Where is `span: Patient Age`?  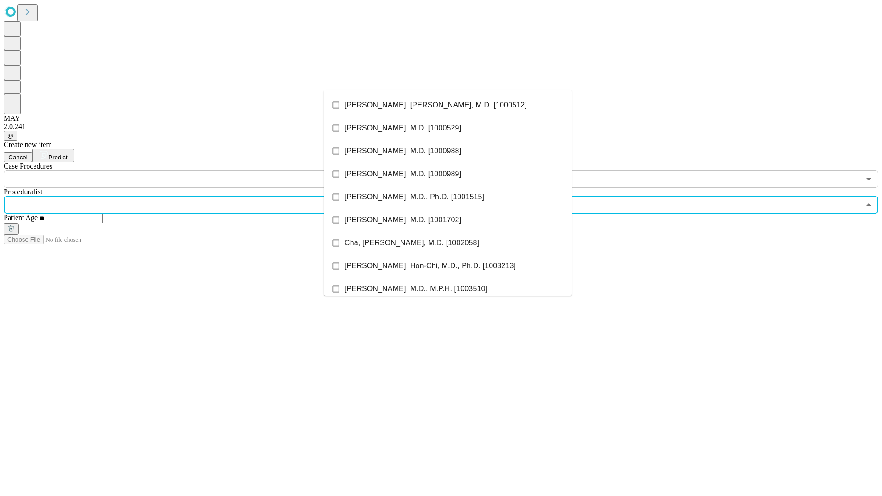
span: Patient Age is located at coordinates (21, 217).